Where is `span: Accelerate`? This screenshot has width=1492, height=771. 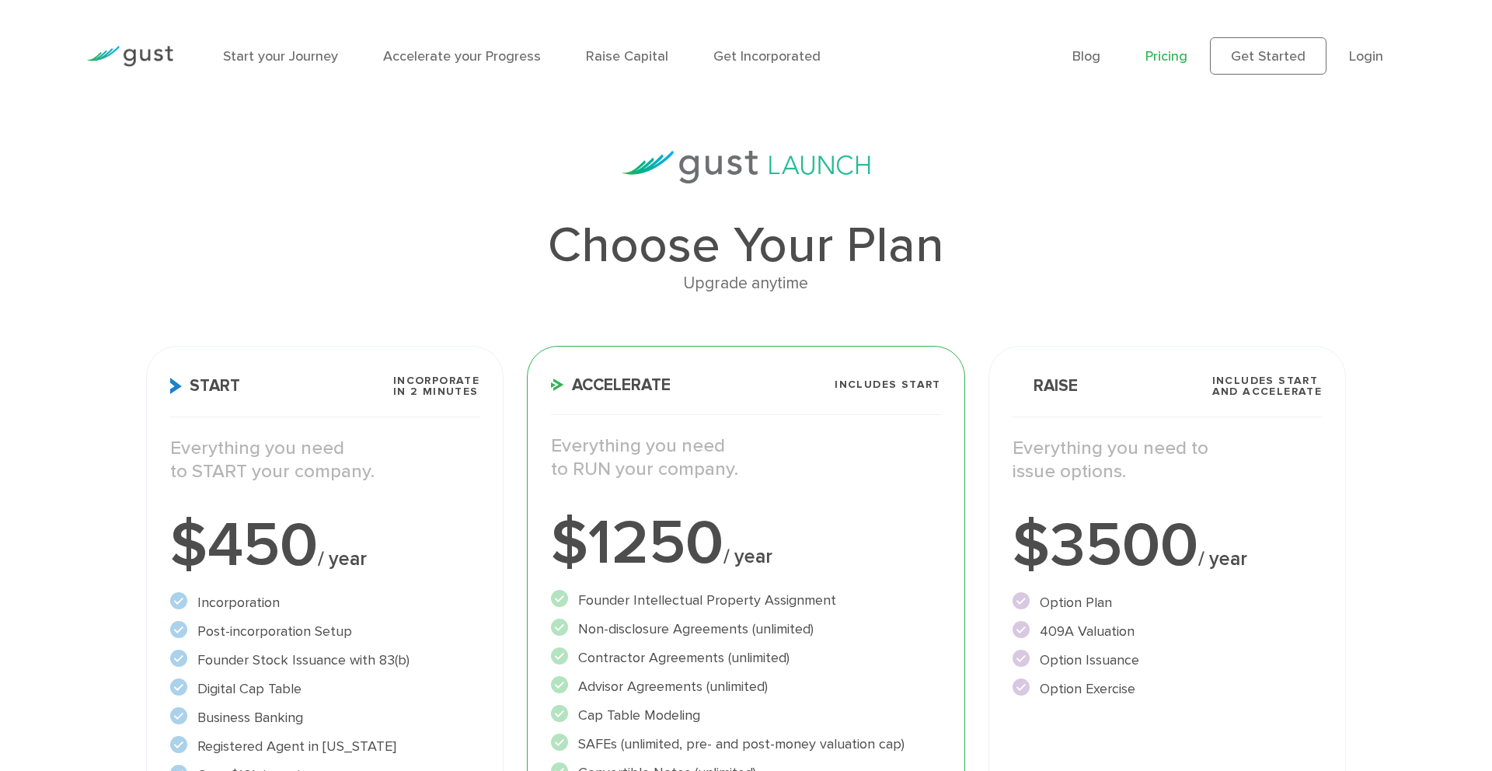 span: Accelerate is located at coordinates (611, 385).